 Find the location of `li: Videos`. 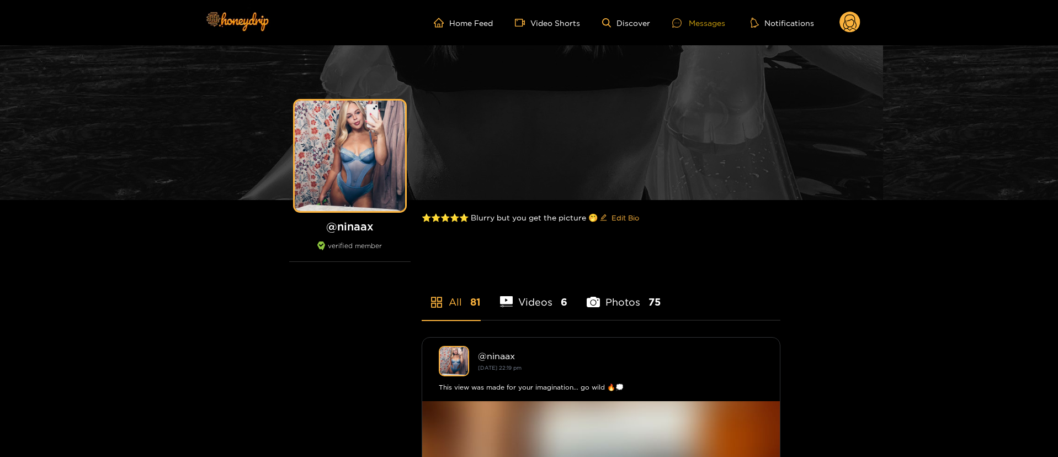

li: Videos is located at coordinates (534, 295).